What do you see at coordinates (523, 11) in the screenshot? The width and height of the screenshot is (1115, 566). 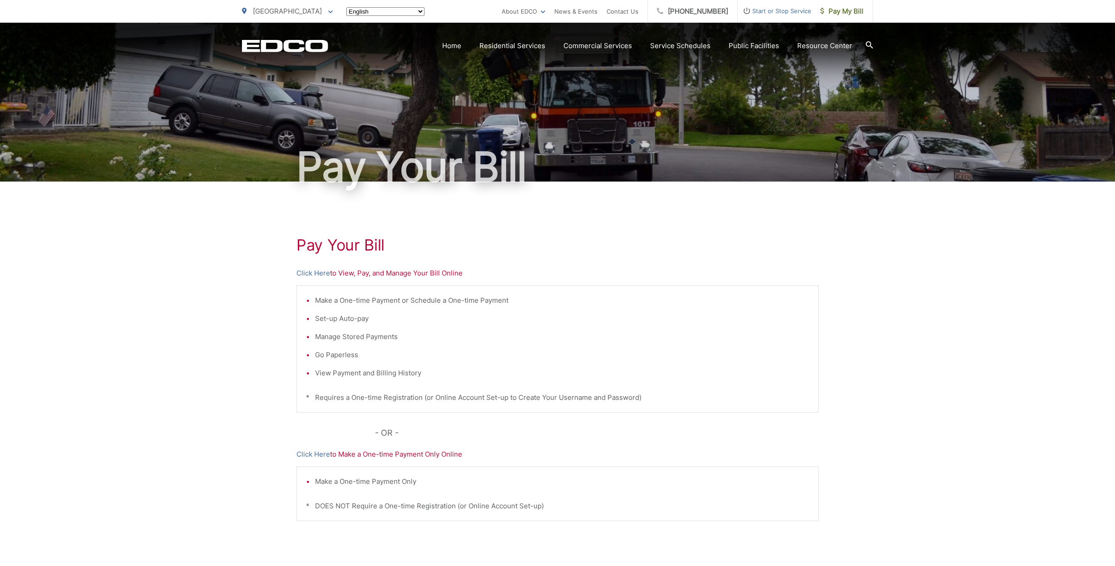 I see `a: About EDCO` at bounding box center [523, 11].